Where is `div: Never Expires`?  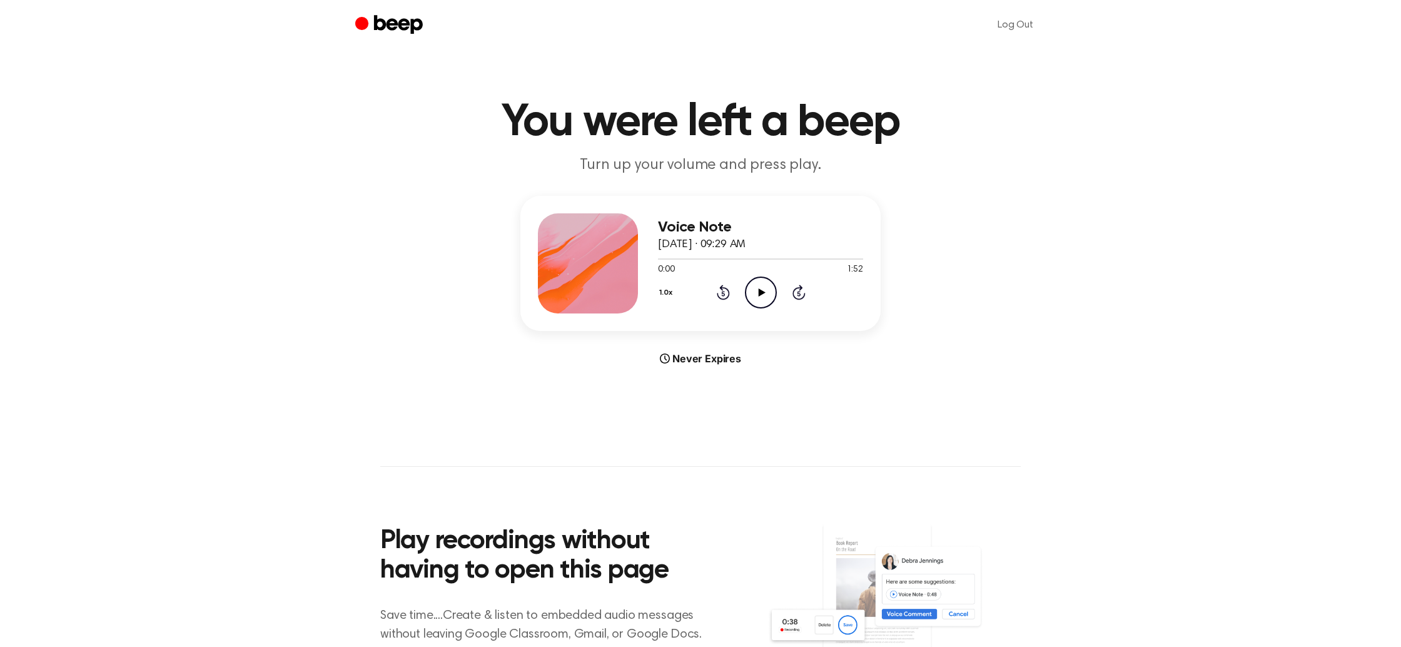 div: Never Expires is located at coordinates (701, 358).